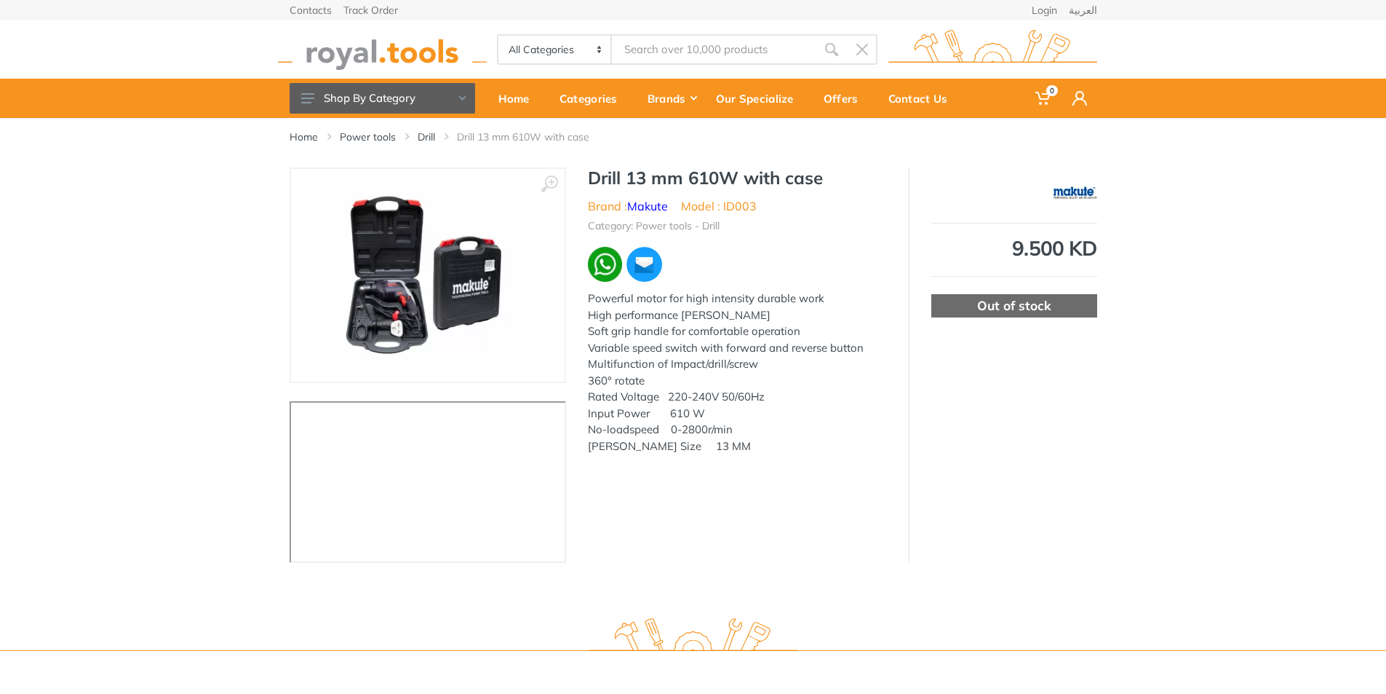 This screenshot has height=694, width=1386. I want to click on img: Makute, so click(1076, 193).